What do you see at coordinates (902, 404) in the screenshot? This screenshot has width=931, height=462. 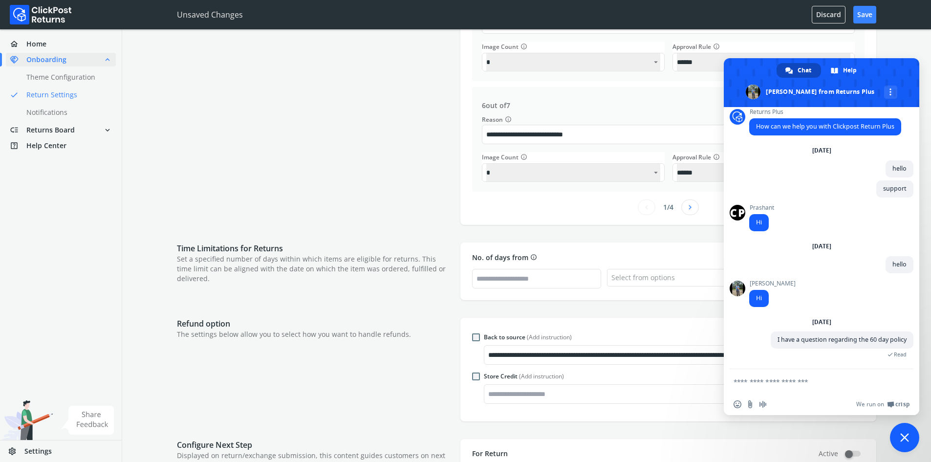 I see `span: Crisp` at bounding box center [902, 404].